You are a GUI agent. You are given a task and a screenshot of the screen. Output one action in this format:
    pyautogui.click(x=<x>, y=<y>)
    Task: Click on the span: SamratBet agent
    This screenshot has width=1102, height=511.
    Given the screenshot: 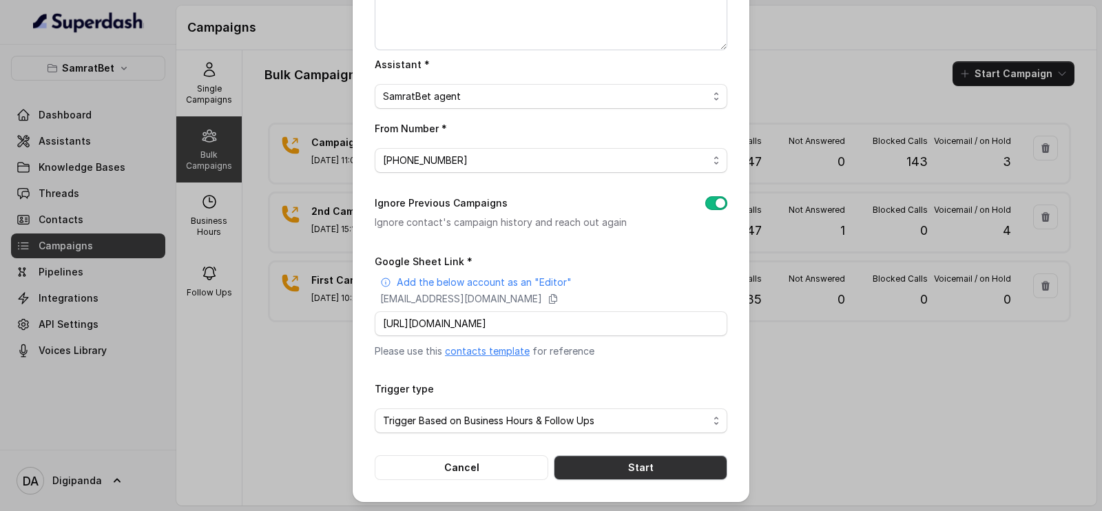 What is the action you would take?
    pyautogui.click(x=546, y=96)
    